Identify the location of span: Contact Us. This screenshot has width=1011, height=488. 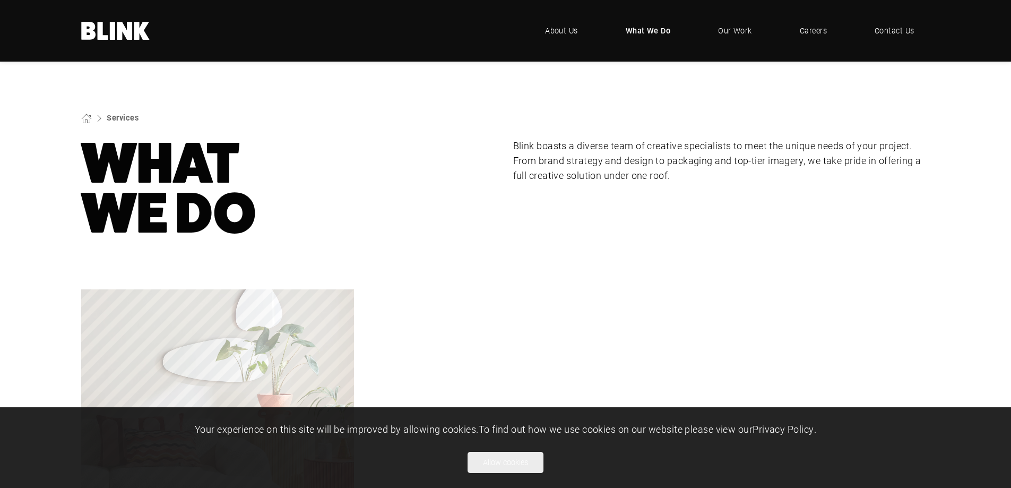
(894, 31).